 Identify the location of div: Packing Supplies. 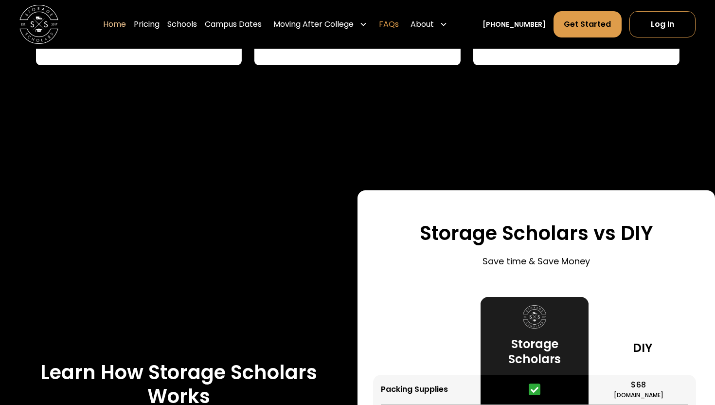
(414, 389).